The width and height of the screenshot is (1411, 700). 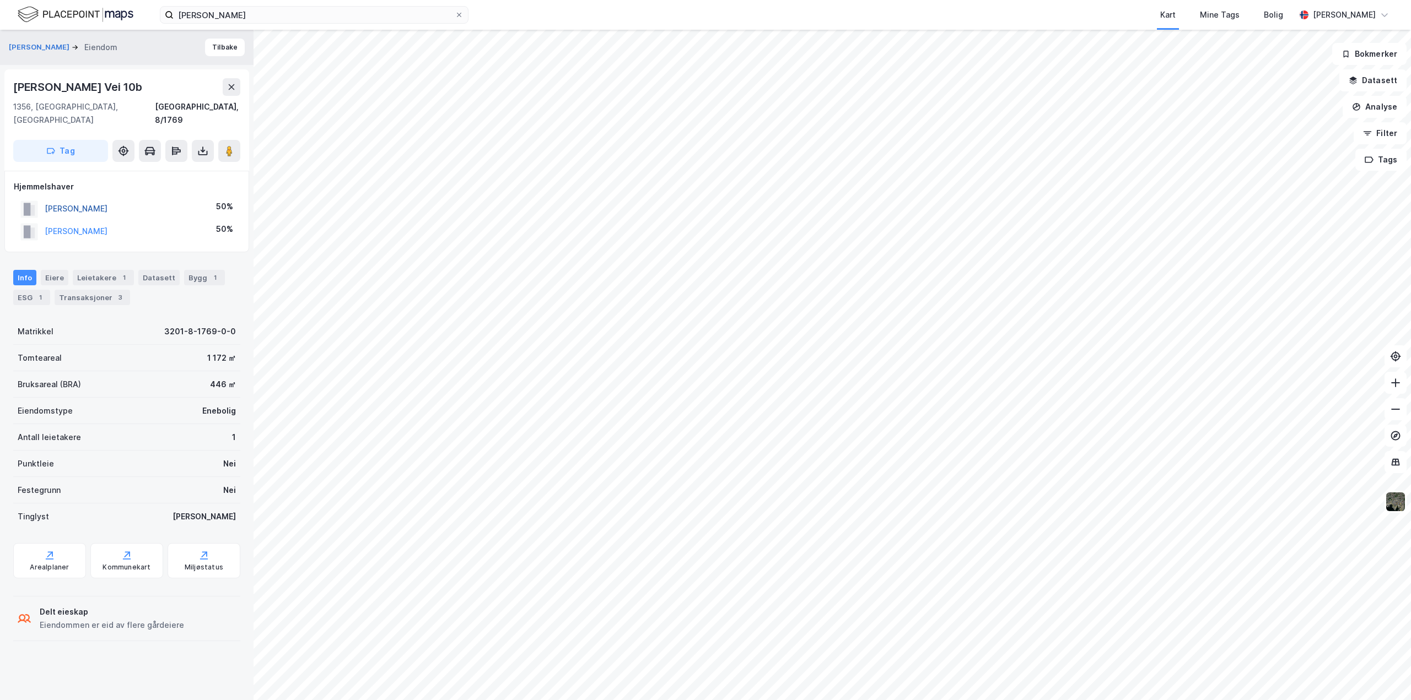 What do you see at coordinates (1273, 15) in the screenshot?
I see `div: Bolig` at bounding box center [1273, 15].